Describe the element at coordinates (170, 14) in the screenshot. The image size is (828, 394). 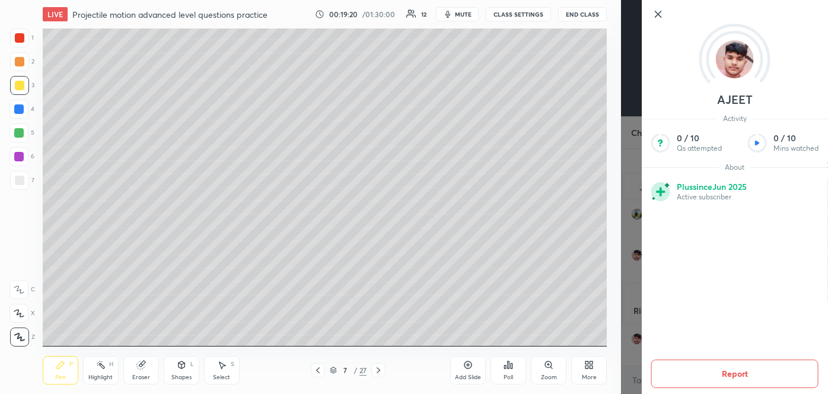
I see `h4: Projectile motion advanced level questions practice` at that location.